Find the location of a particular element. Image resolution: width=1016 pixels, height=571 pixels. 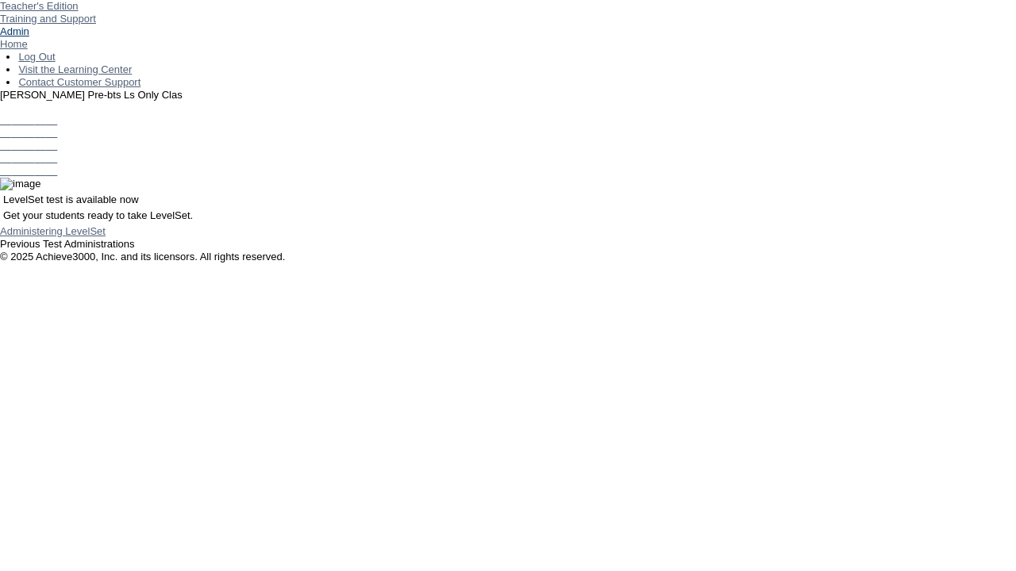

p: Get your students ready to take LevelSet. is located at coordinates (508, 216).